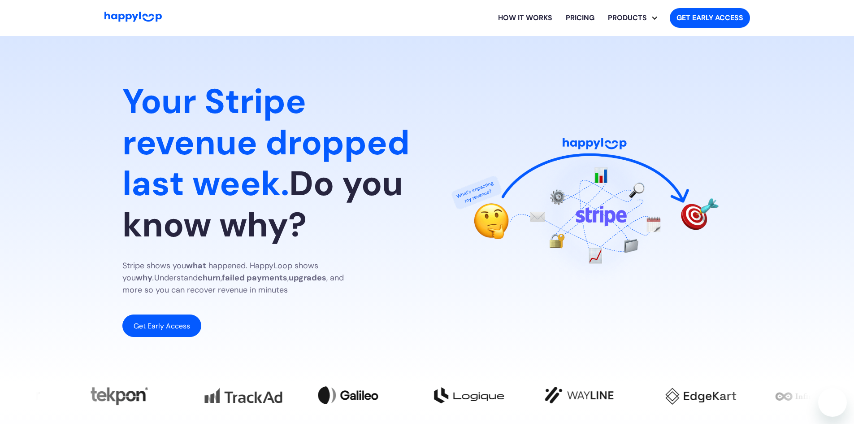 This screenshot has height=424, width=854. I want to click on h1: Do you know why?, so click(268, 163).